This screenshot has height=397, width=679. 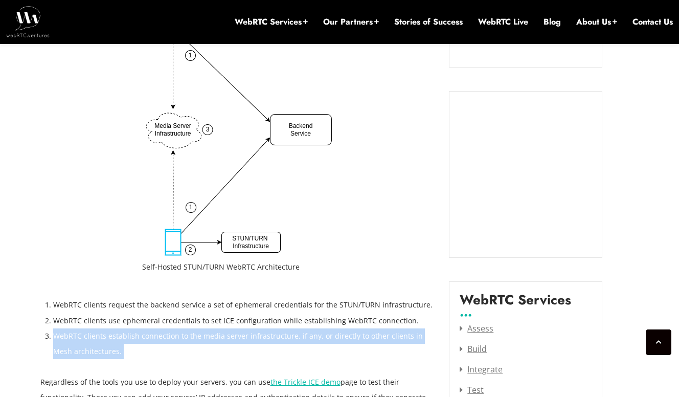 I want to click on a: Build, so click(x=473, y=349).